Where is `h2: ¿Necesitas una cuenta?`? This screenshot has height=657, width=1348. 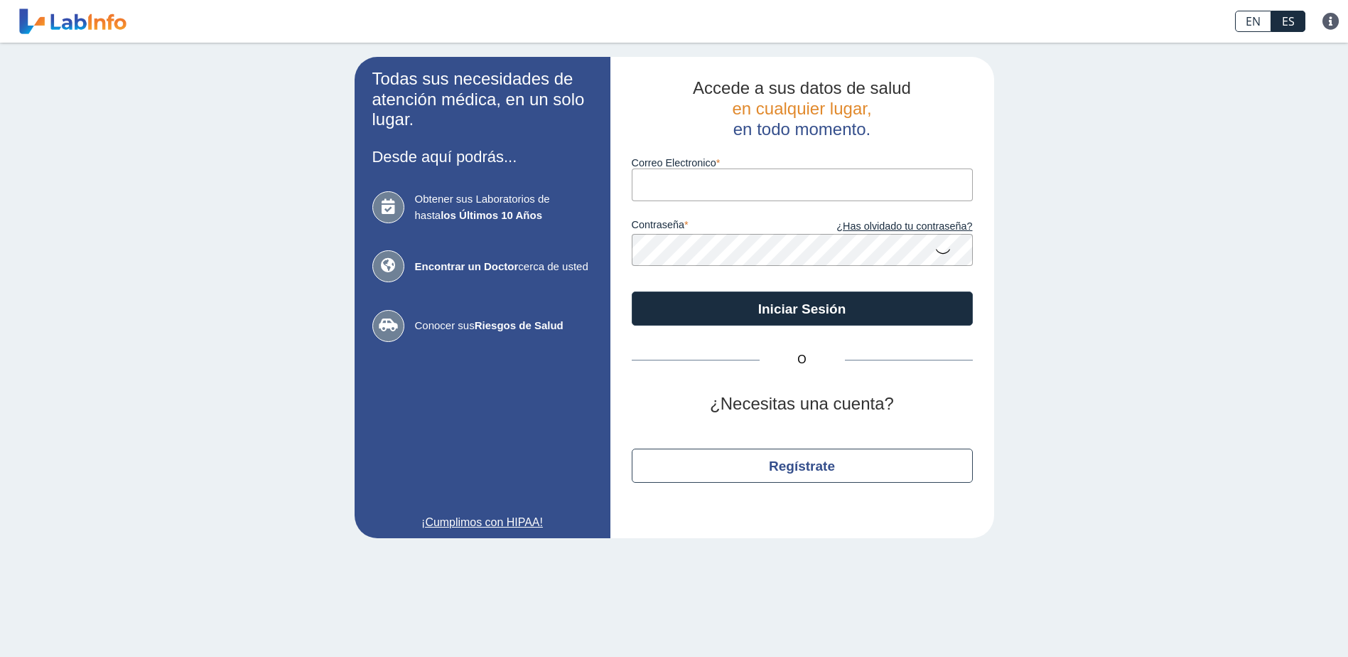
h2: ¿Necesitas una cuenta? is located at coordinates (802, 404).